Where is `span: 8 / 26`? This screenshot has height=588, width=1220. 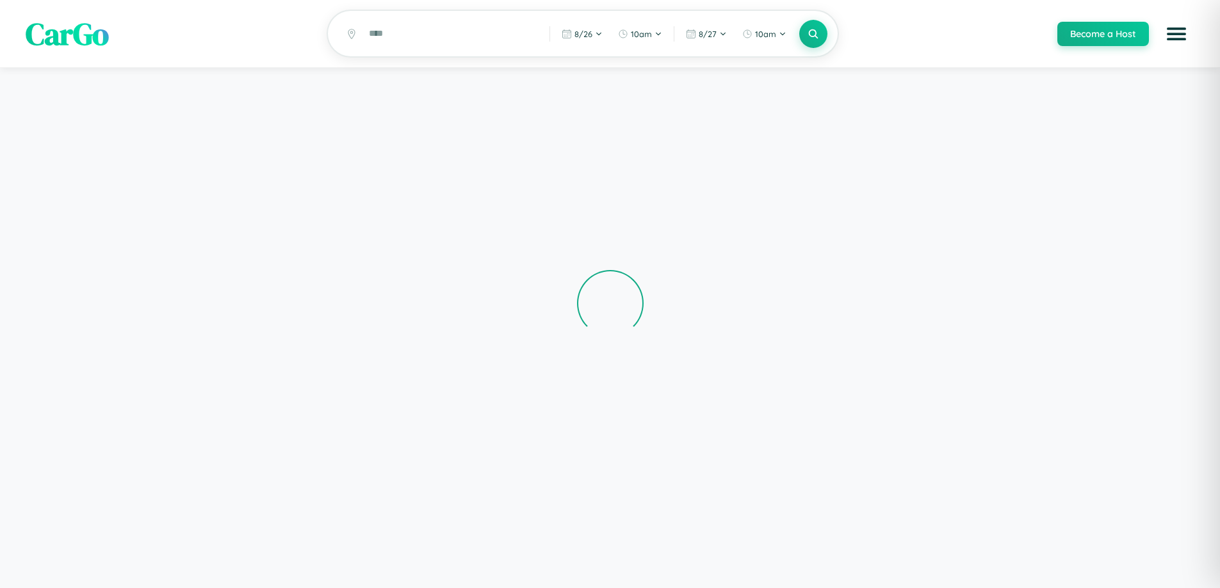
span: 8 / 26 is located at coordinates (583, 34).